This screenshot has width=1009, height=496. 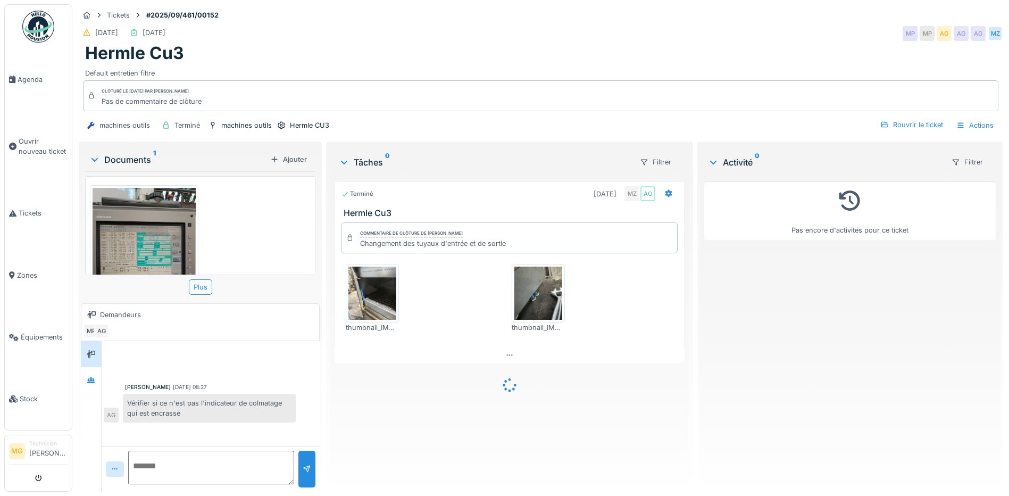 I want to click on div: Activité, so click(x=825, y=162).